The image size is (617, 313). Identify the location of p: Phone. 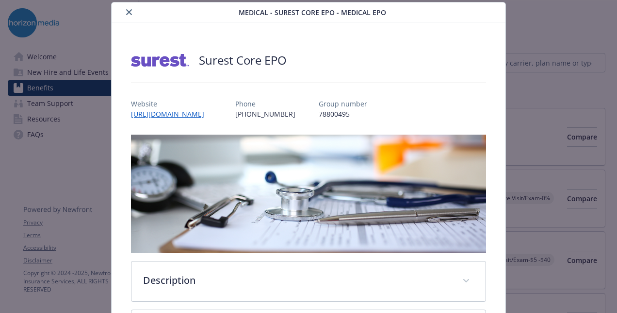
(265, 103).